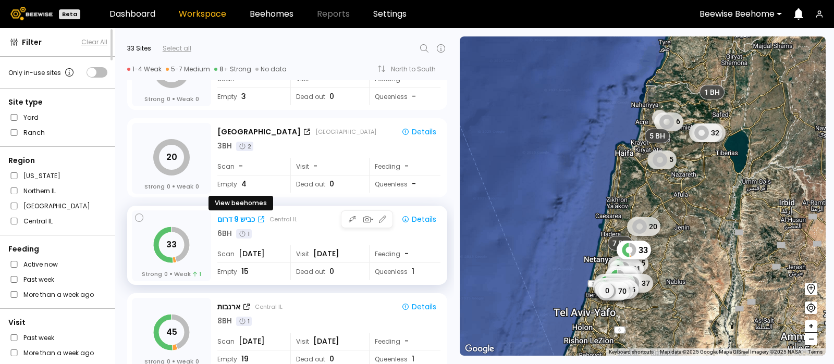  I want to click on span: 5 BH, so click(657, 136).